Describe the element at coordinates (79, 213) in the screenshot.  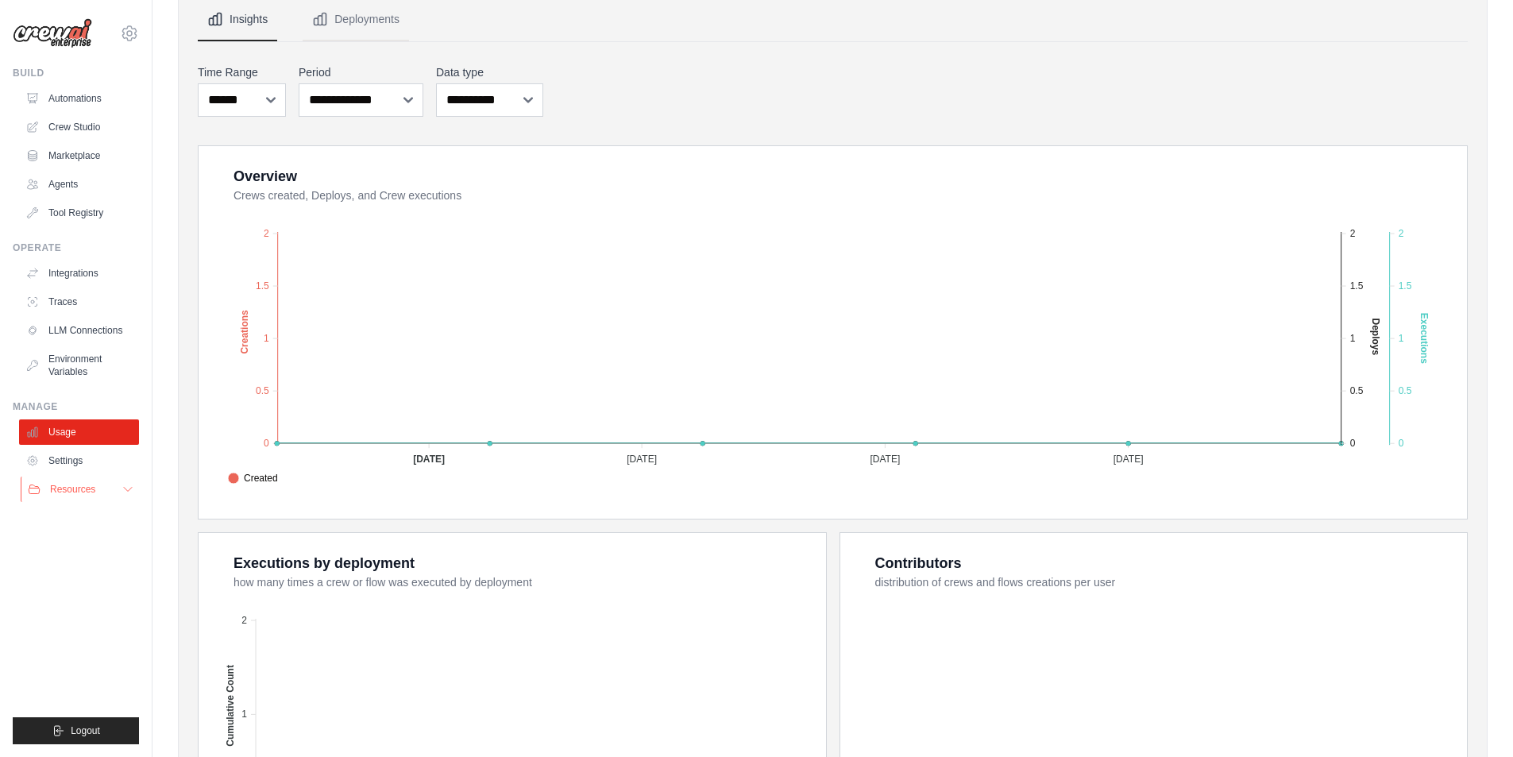
I see `a: Tool Registry` at that location.